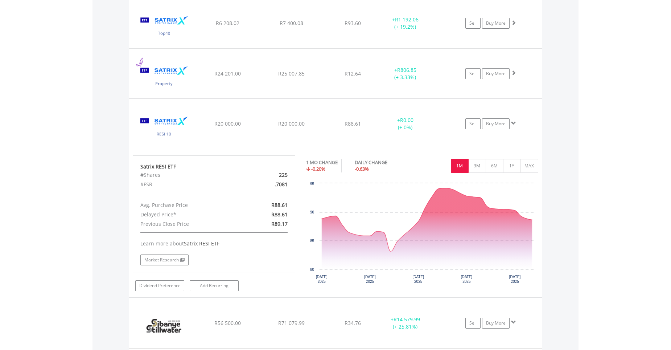  I want to click on div: 225, so click(267, 175).